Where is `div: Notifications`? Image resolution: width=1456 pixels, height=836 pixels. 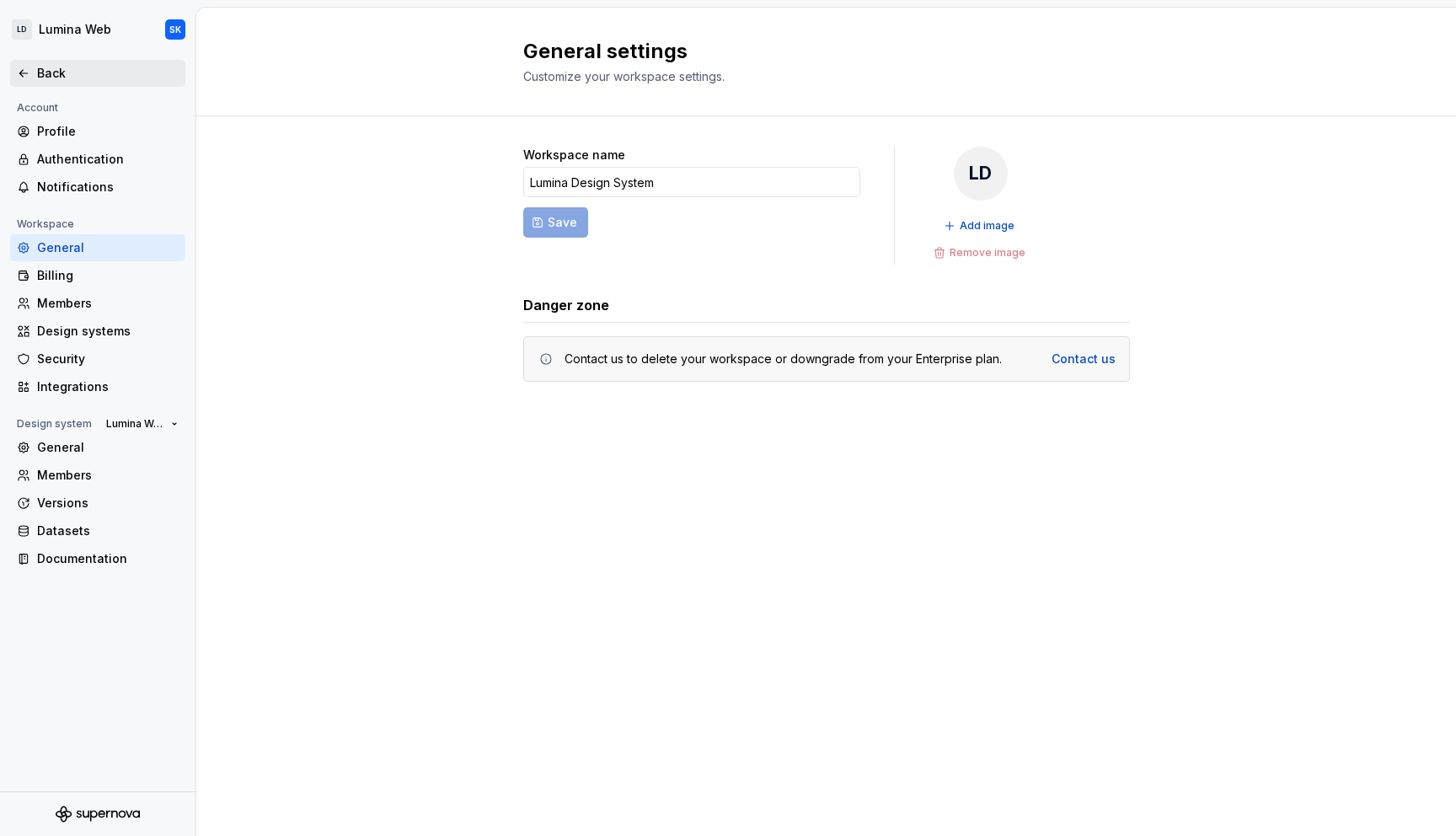 div: Notifications is located at coordinates (108, 187).